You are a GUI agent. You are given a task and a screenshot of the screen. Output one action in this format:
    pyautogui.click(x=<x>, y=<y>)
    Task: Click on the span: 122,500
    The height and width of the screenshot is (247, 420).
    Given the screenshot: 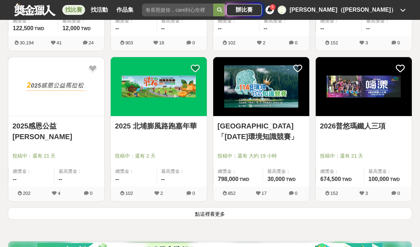 What is the action you would take?
    pyautogui.click(x=23, y=28)
    